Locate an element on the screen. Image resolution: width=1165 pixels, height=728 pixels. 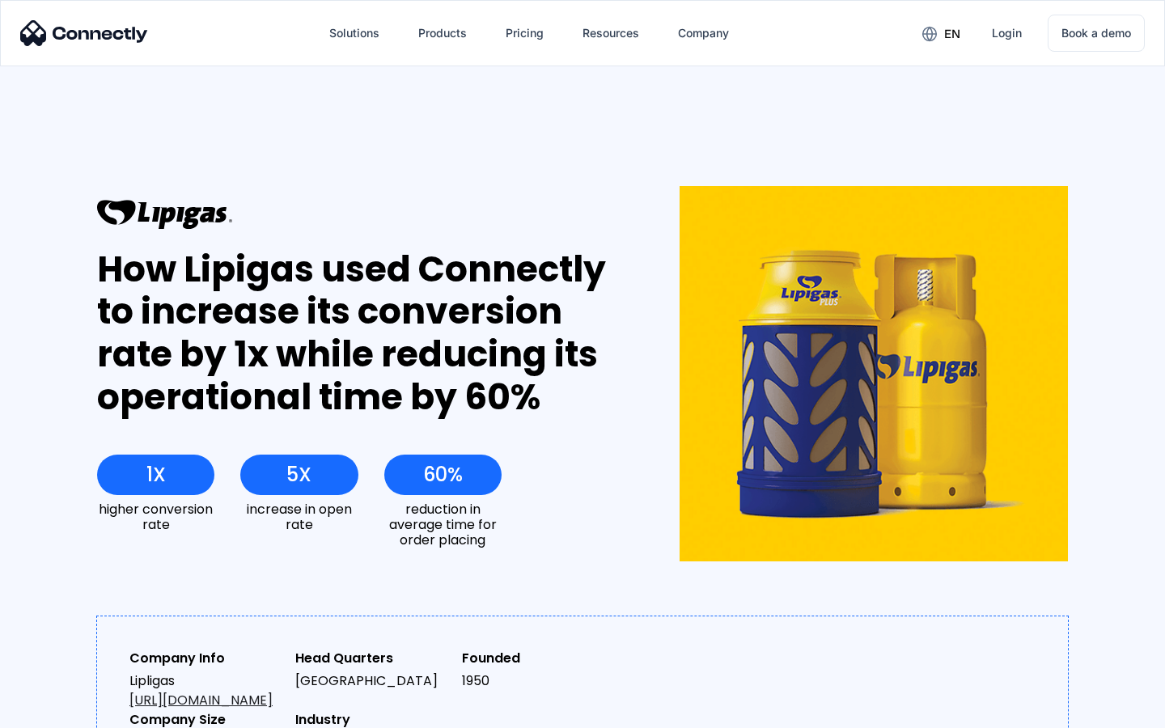
div: Resources is located at coordinates (611, 33).